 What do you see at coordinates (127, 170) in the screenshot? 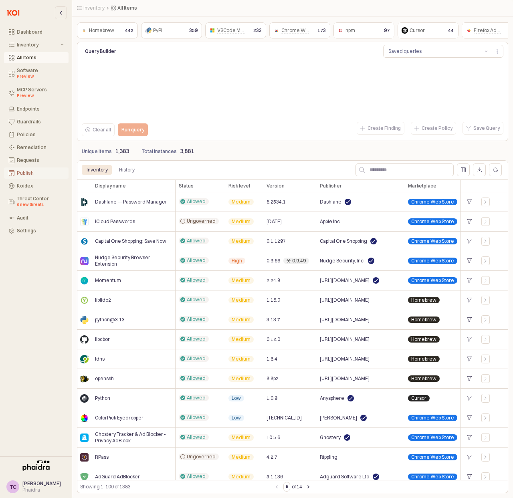
I see `div: History` at bounding box center [127, 170].